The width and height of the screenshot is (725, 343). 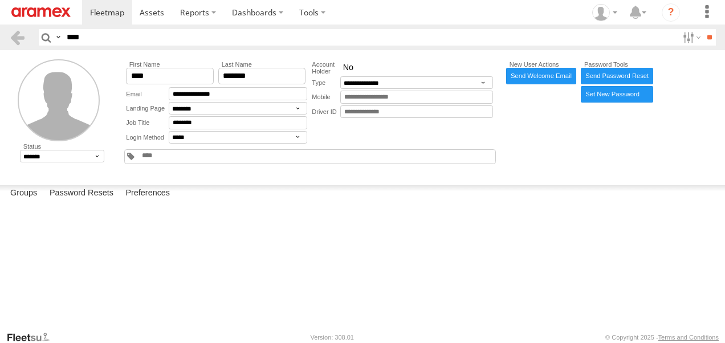 I want to click on label: Email, so click(x=147, y=94).